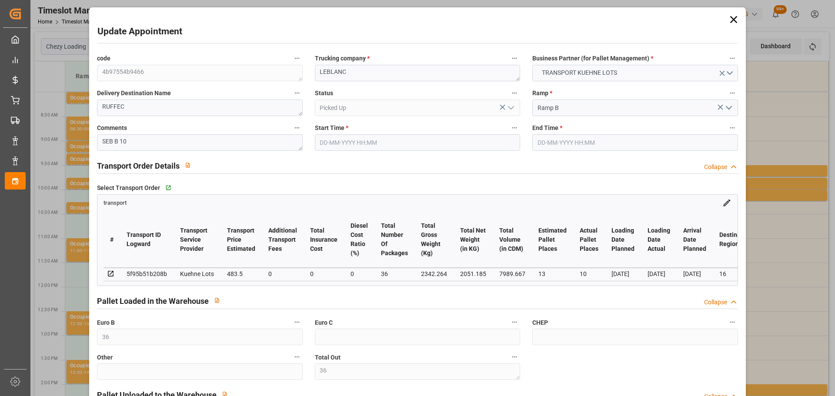 This screenshot has width=835, height=396. What do you see at coordinates (283, 240) in the screenshot?
I see `th: Additional Transport Fees` at bounding box center [283, 240].